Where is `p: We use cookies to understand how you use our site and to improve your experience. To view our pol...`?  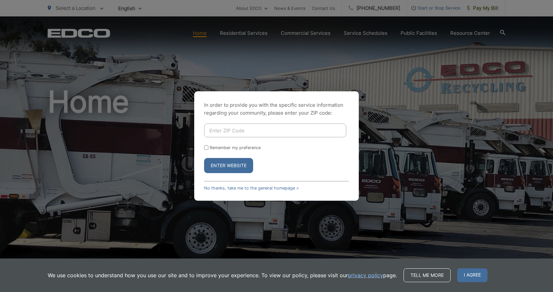
p: We use cookies to understand how you use our site and to improve your experience. To view our pol... is located at coordinates (222, 276).